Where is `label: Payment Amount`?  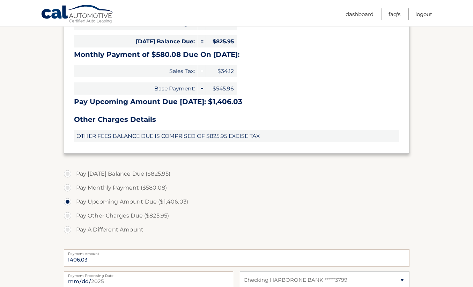
label: Payment Amount is located at coordinates (237, 252).